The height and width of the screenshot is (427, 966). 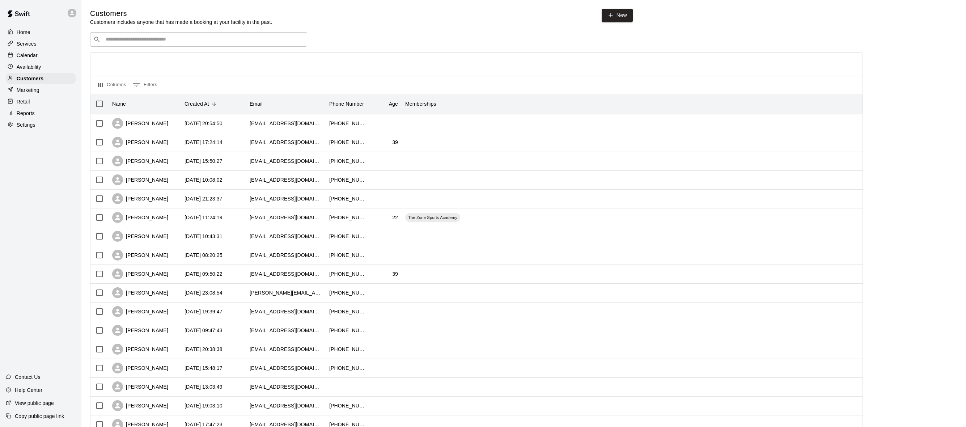 I want to click on div: +18436164495, so click(x=347, y=330).